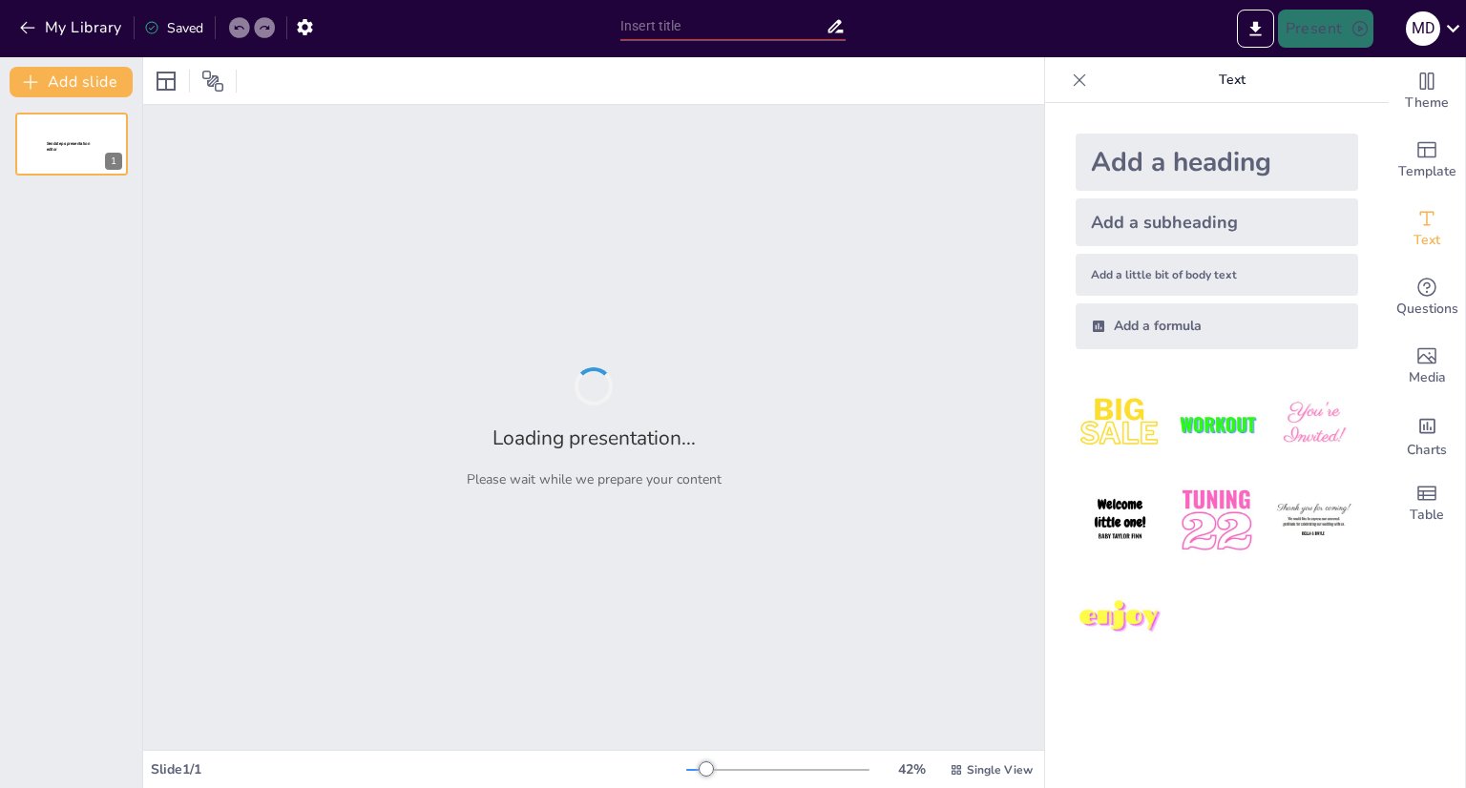 The height and width of the screenshot is (788, 1466). What do you see at coordinates (1255, 29) in the screenshot?
I see `button: Export to PowerPoint` at bounding box center [1255, 29].